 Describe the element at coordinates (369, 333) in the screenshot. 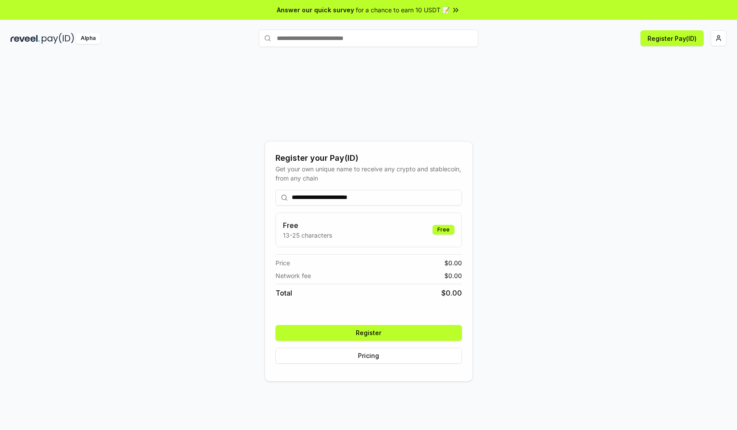

I see `button: Register` at that location.